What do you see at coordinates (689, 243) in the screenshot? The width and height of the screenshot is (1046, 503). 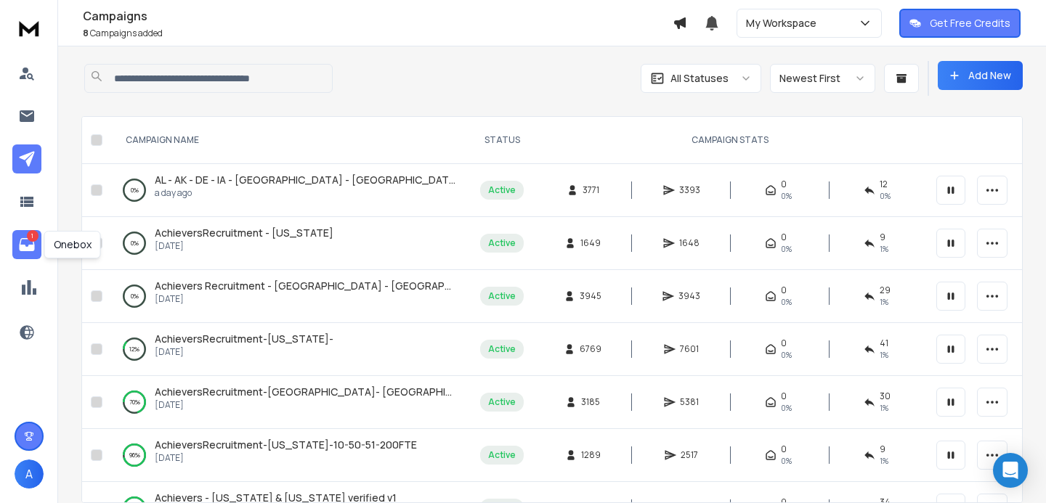 I see `span: 1648` at bounding box center [689, 243].